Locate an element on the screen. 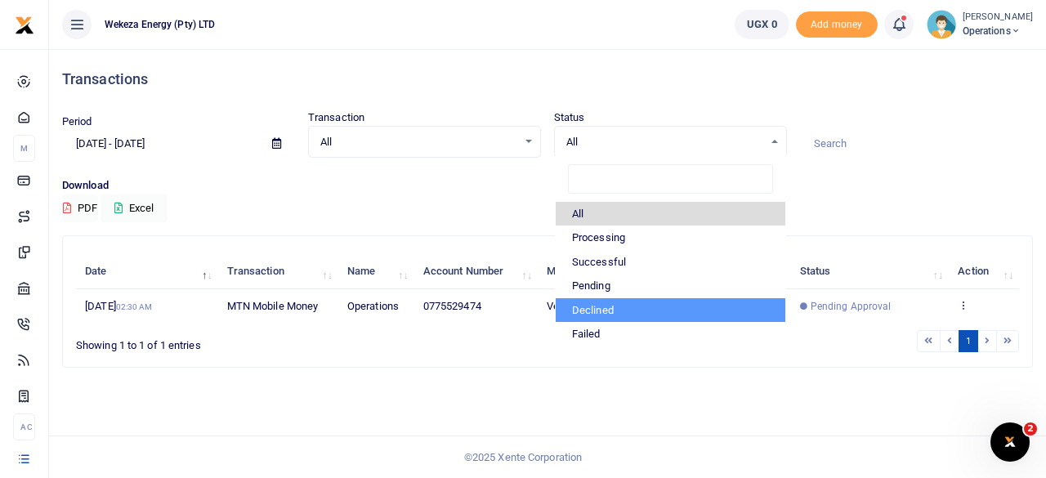 This screenshot has width=1046, height=478. li: Pending is located at coordinates (670, 286).